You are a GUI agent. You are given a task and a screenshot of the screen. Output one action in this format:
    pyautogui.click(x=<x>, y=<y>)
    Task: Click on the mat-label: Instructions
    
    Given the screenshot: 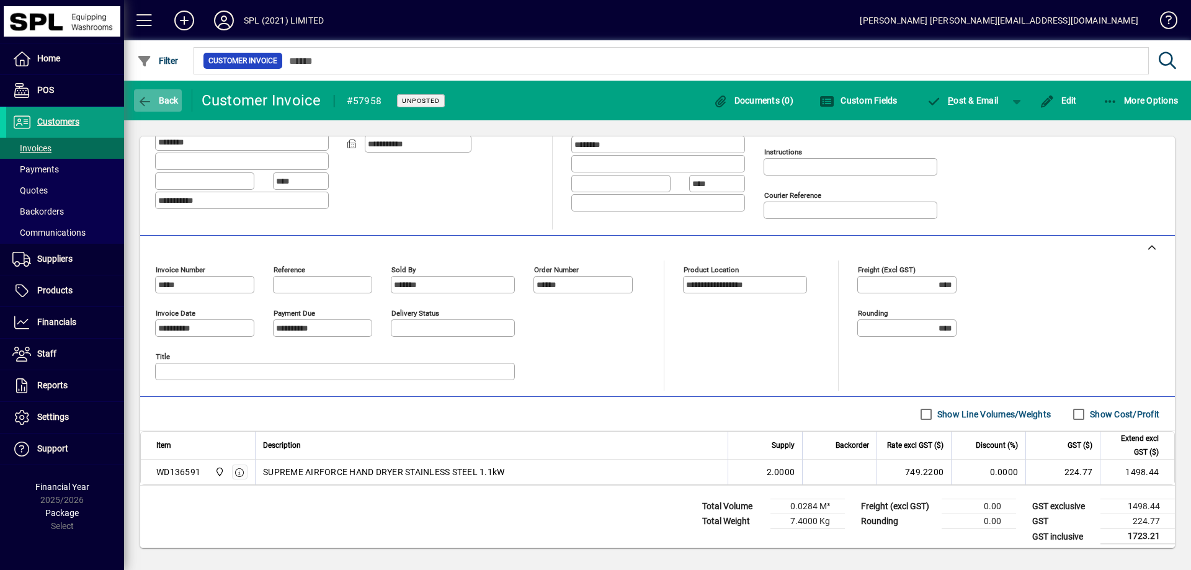 What is the action you would take?
    pyautogui.click(x=783, y=152)
    